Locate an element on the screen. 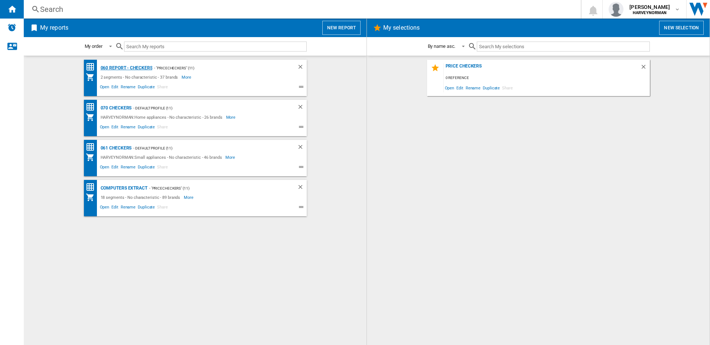  div: Price Checkers is located at coordinates (541, 68).